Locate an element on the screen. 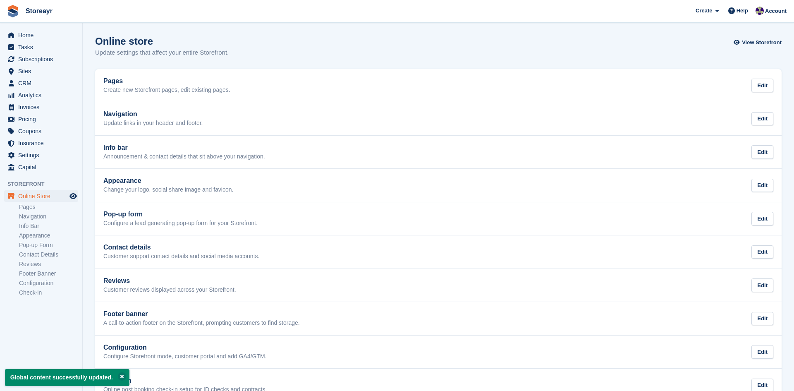 The width and height of the screenshot is (794, 391). a: Pages is located at coordinates (48, 207).